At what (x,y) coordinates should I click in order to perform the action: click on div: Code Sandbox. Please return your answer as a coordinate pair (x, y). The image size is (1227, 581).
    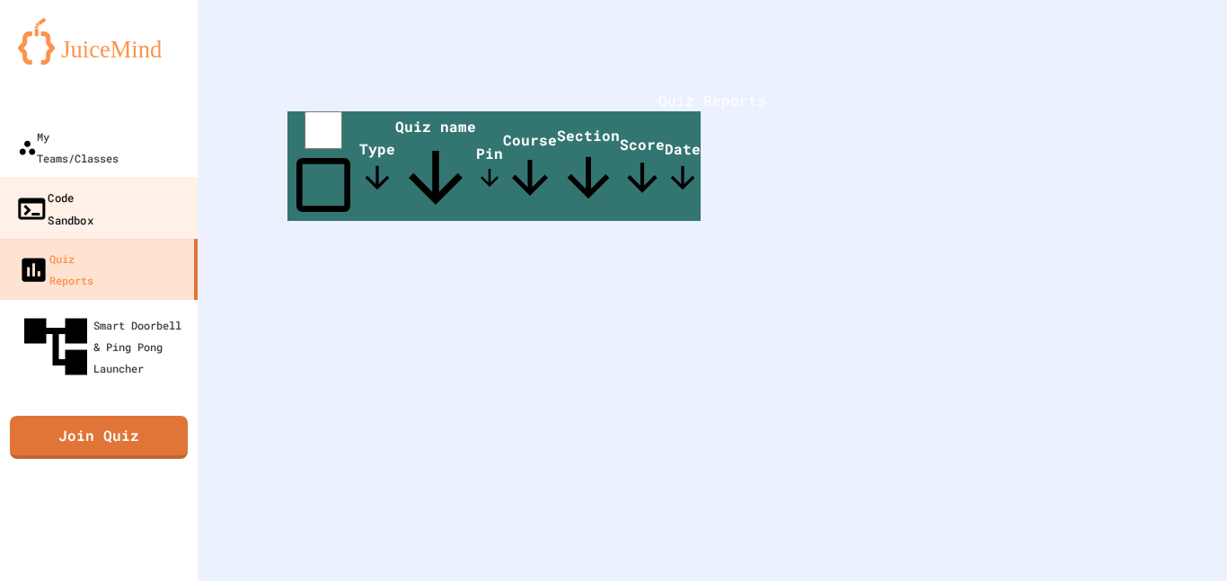
    Looking at the image, I should click on (54, 207).